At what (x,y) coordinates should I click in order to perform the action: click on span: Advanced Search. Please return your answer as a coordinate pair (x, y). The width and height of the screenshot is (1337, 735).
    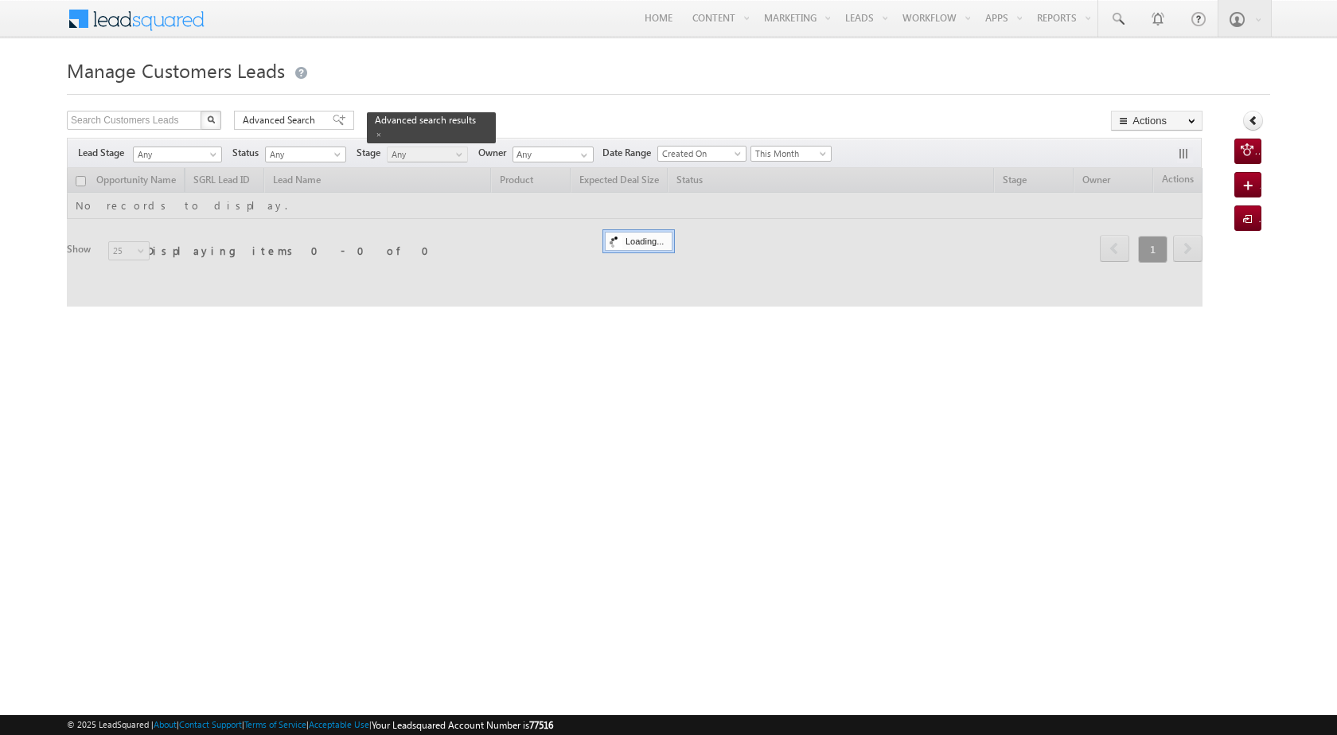
    Looking at the image, I should click on (281, 120).